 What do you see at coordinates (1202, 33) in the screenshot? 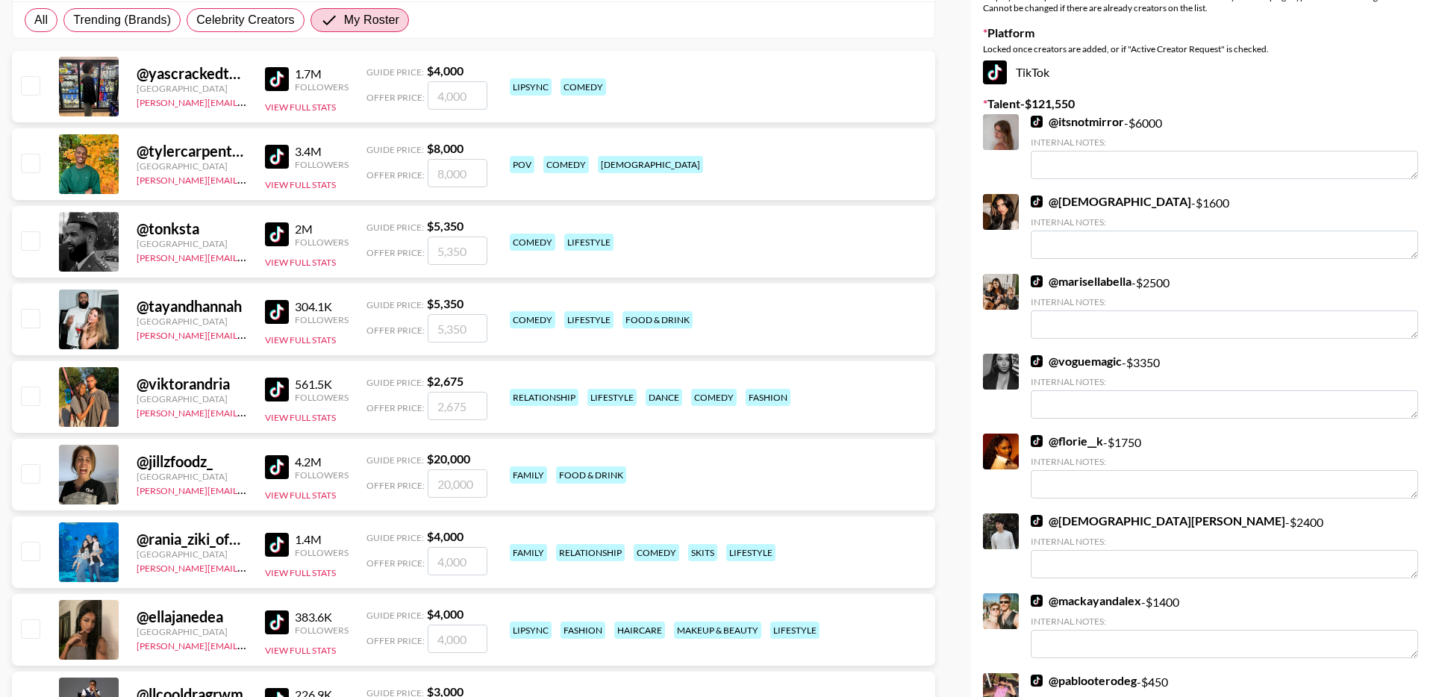
I see `label: Platform` at bounding box center [1202, 33].